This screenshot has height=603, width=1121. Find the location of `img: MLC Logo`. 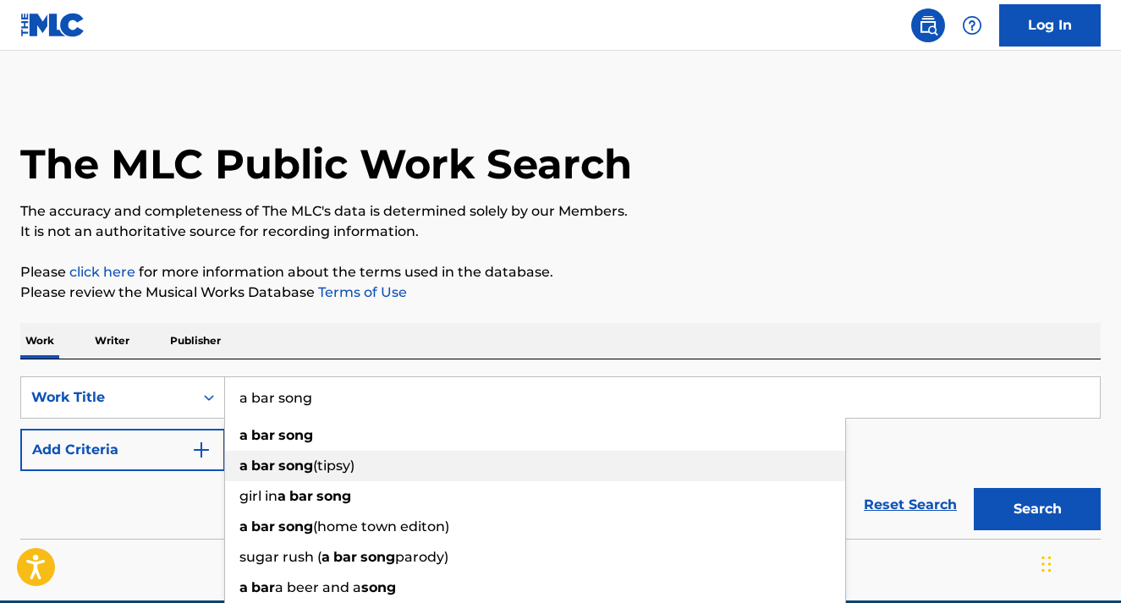

img: MLC Logo is located at coordinates (52, 25).